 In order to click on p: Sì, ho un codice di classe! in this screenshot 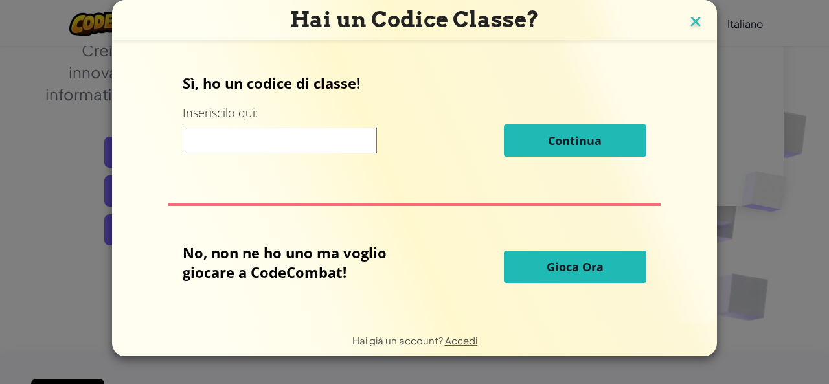, I will do `click(414, 83)`.